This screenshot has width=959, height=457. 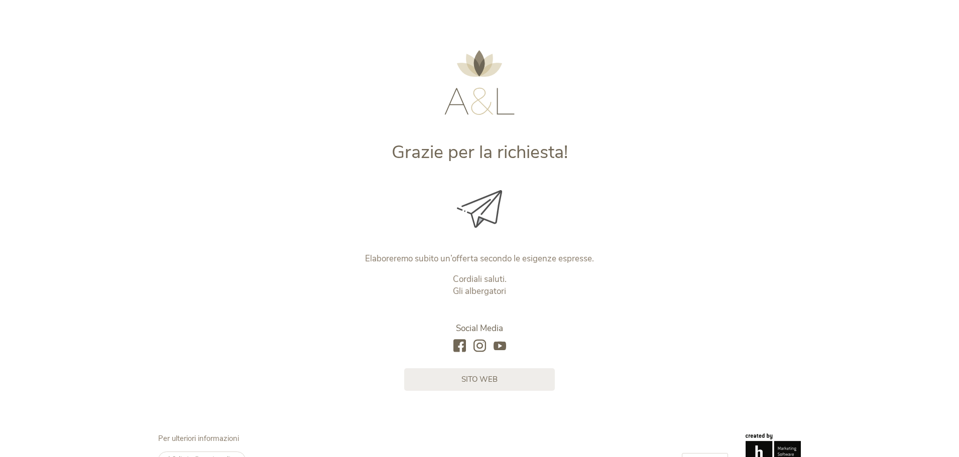 I want to click on img: Grazie per la richiesta!, so click(x=480, y=209).